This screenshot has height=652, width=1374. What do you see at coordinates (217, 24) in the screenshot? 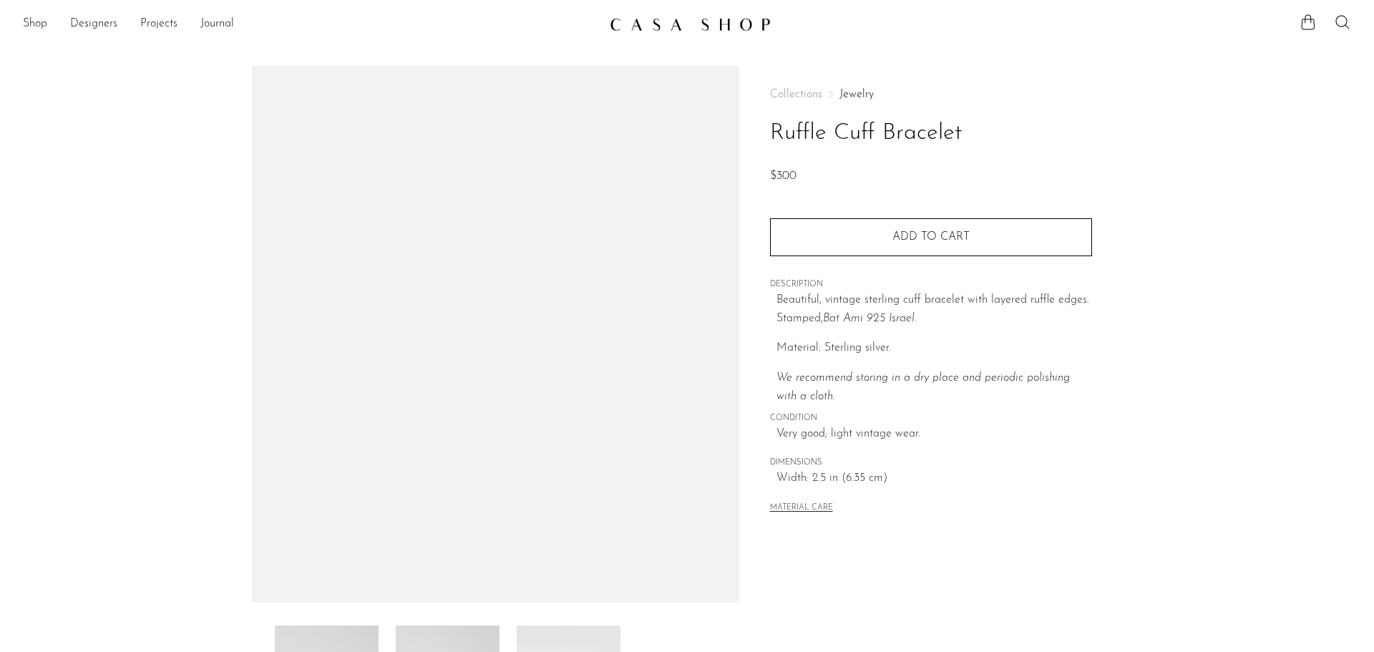
I see `a: Journal` at bounding box center [217, 24].